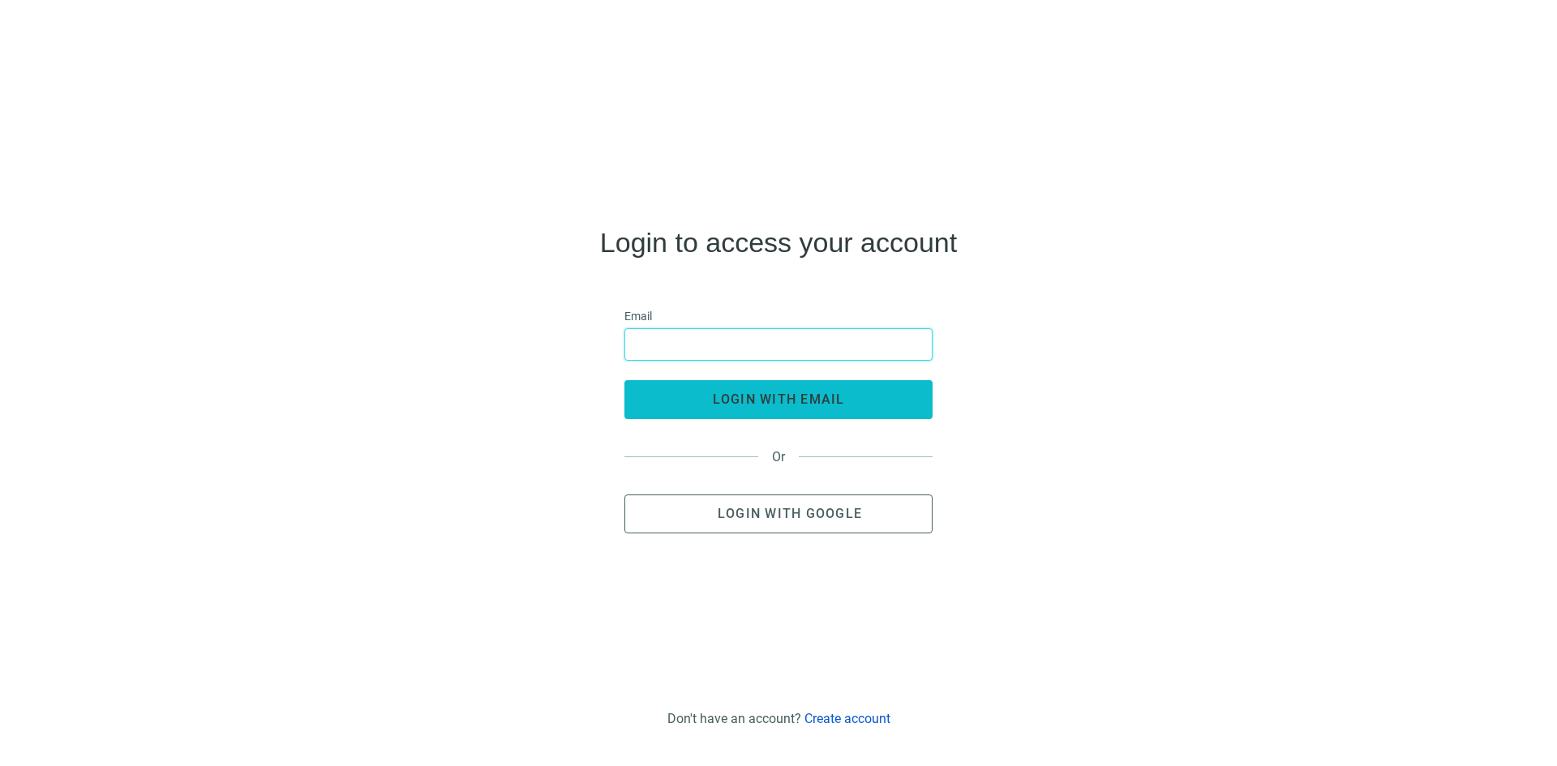 The width and height of the screenshot is (1557, 766). I want to click on span: Email, so click(638, 316).